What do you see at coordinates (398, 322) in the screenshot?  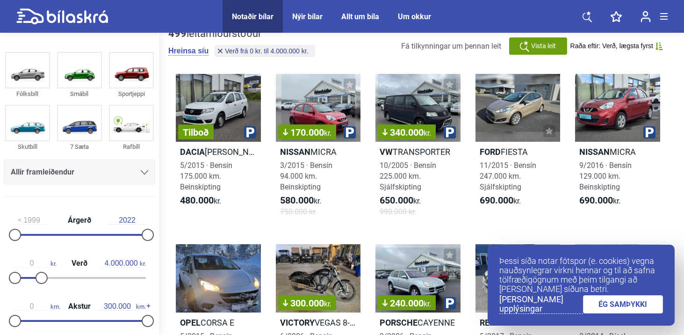 I see `b: Porsche` at bounding box center [398, 322].